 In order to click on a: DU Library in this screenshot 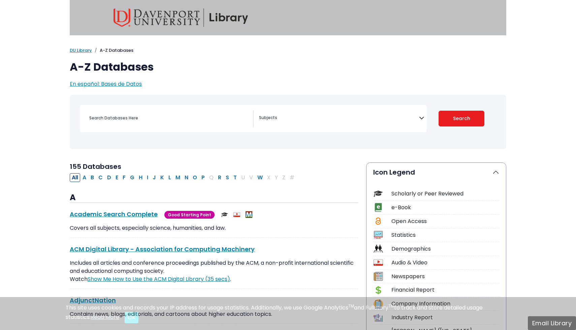, I will do `click(81, 50)`.